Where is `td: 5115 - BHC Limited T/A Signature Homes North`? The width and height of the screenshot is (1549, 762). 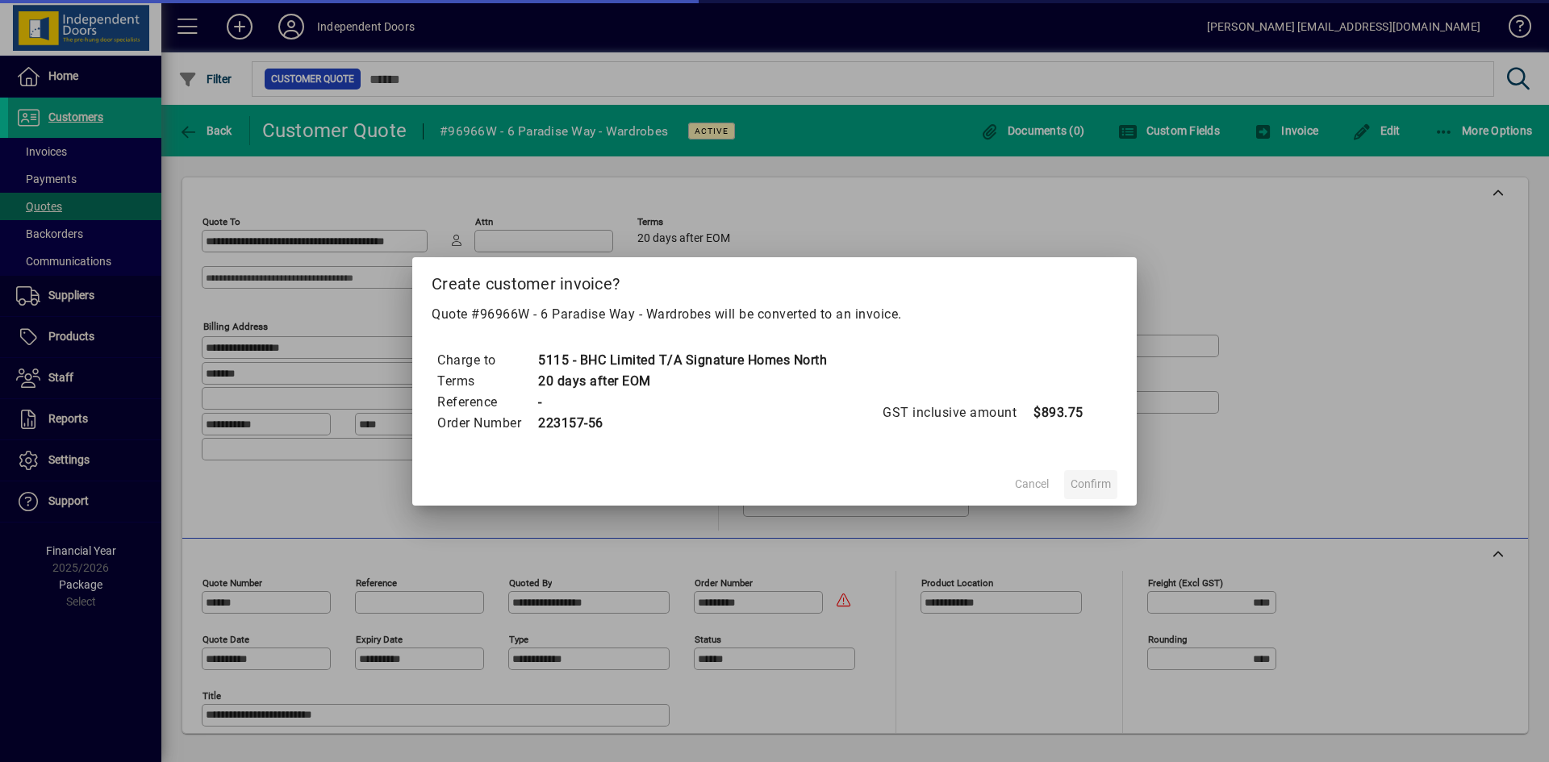 td: 5115 - BHC Limited T/A Signature Homes North is located at coordinates (682, 361).